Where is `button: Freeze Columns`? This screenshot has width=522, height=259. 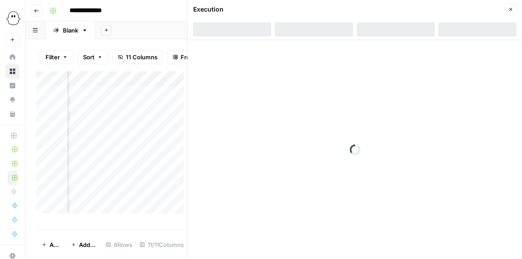
button: Freeze Columns is located at coordinates (199, 57).